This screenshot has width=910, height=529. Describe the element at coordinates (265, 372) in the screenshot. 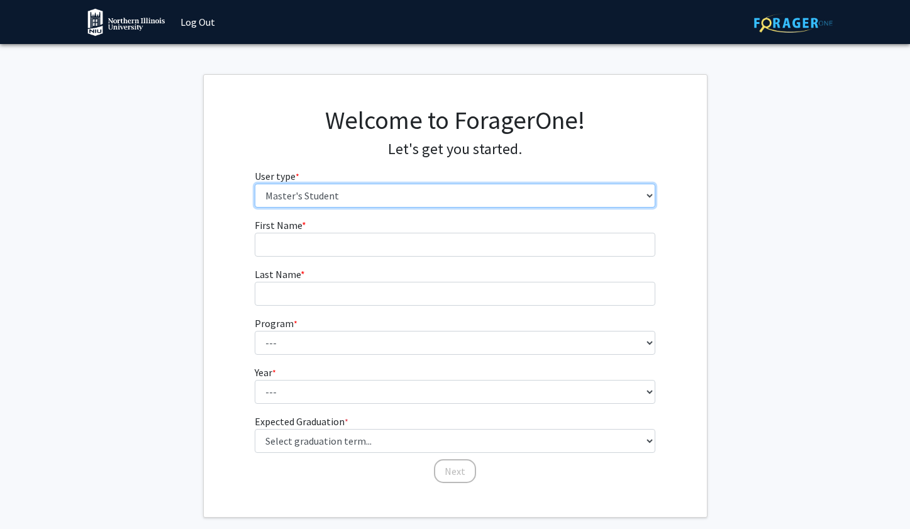

I see `label: Year` at that location.